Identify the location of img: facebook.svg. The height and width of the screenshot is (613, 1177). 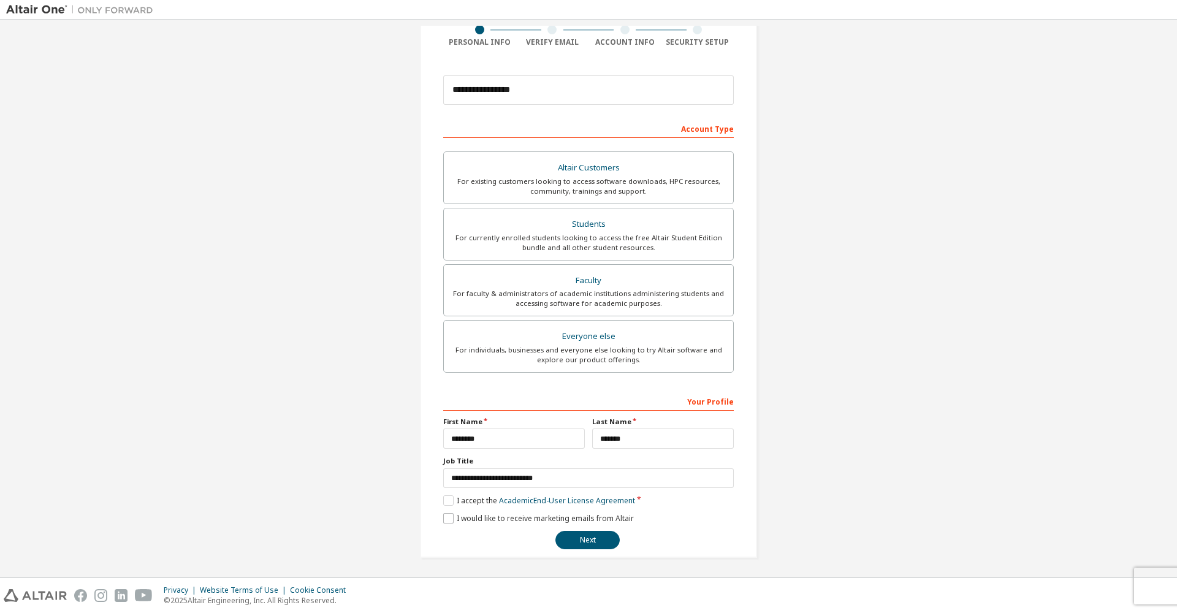
(80, 595).